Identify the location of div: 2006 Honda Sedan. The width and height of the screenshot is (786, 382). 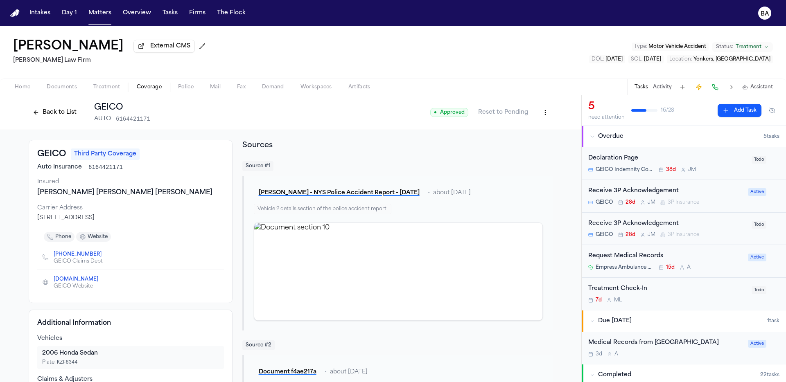
(131, 354).